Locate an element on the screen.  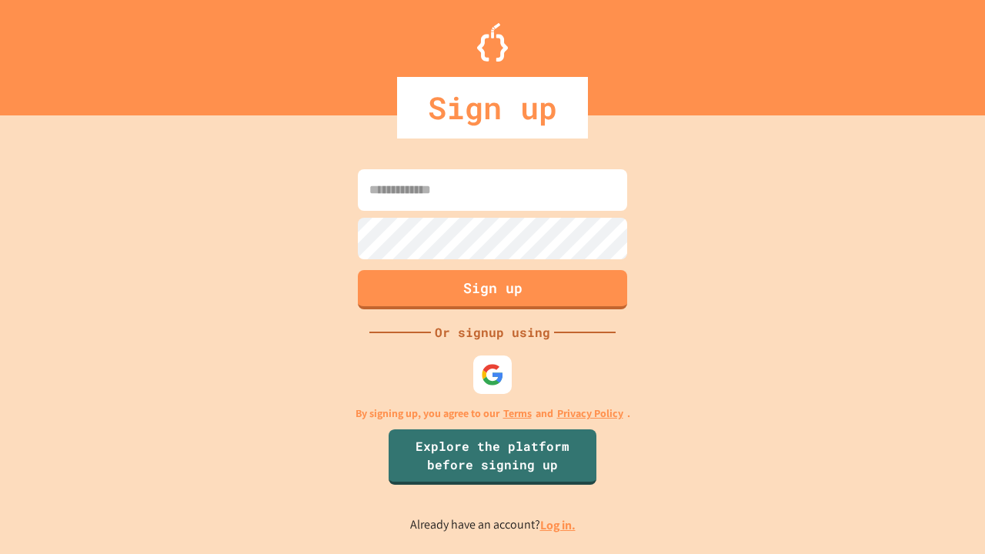
a: Log in. is located at coordinates (558, 525).